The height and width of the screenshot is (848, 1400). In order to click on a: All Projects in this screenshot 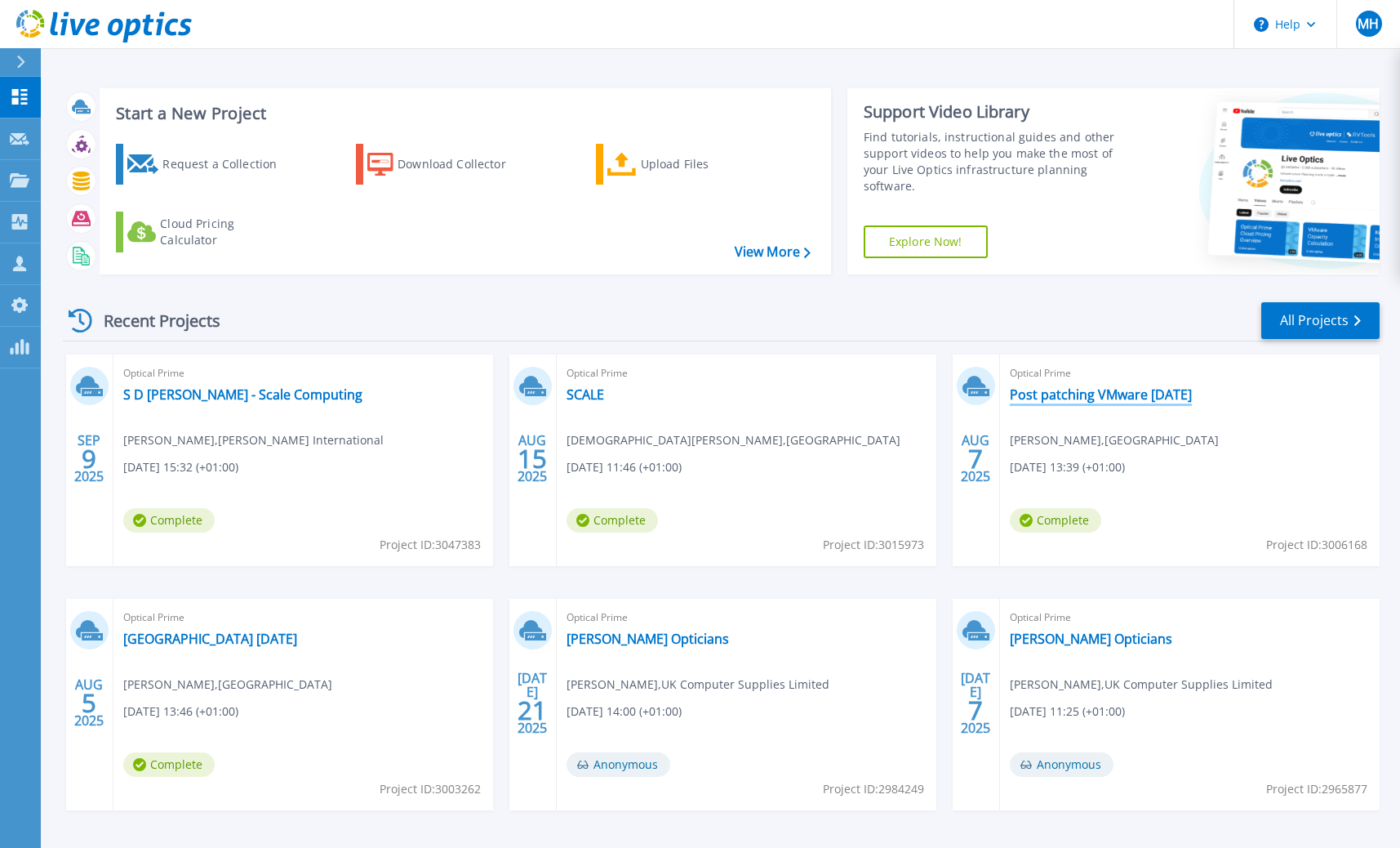, I will do `click(1320, 320)`.